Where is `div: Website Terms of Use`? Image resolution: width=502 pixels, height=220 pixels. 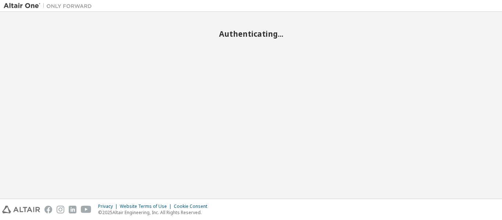
div: Website Terms of Use is located at coordinates (147, 207).